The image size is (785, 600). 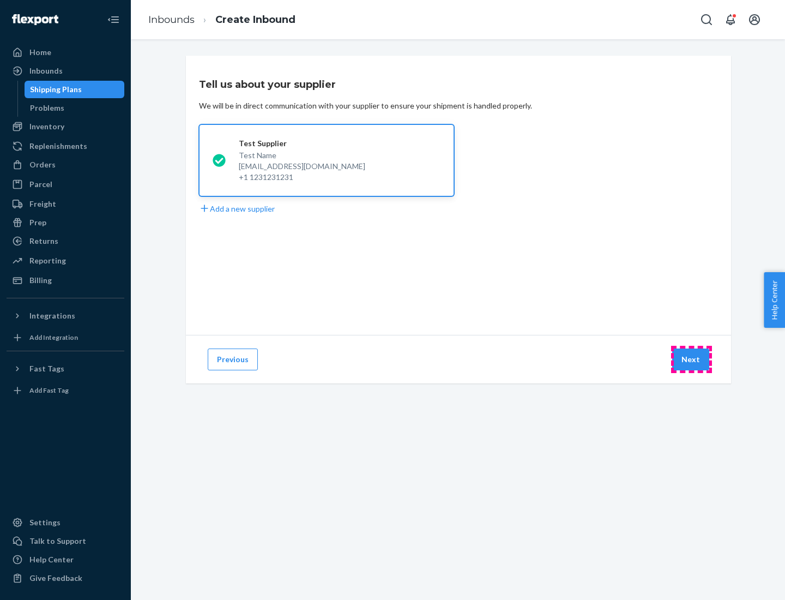 I want to click on a: Create Inbound, so click(x=255, y=20).